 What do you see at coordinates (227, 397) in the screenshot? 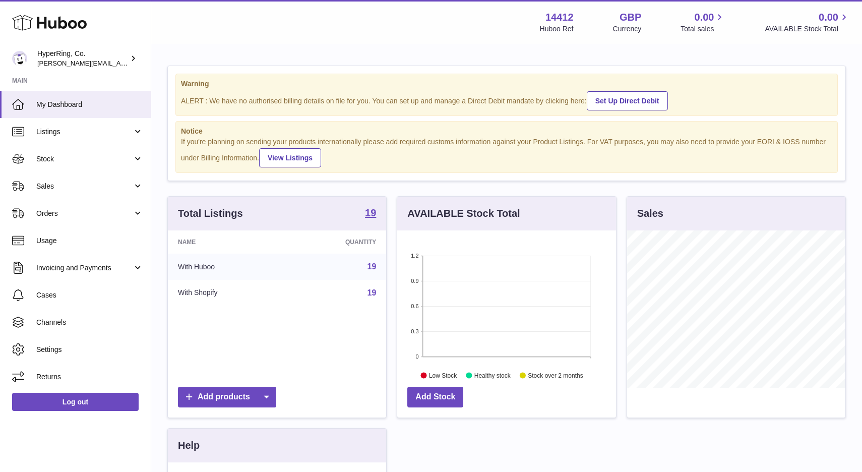
I see `a: Add products` at bounding box center [227, 397].